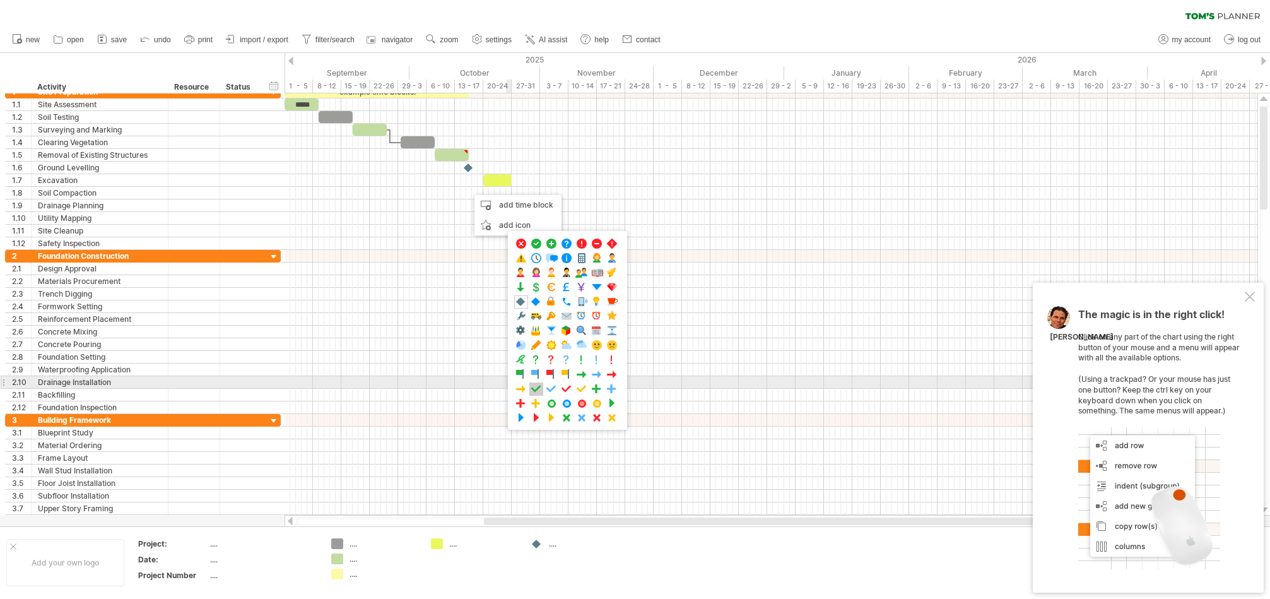  Describe the element at coordinates (1249, 40) in the screenshot. I see `span: log out` at that location.